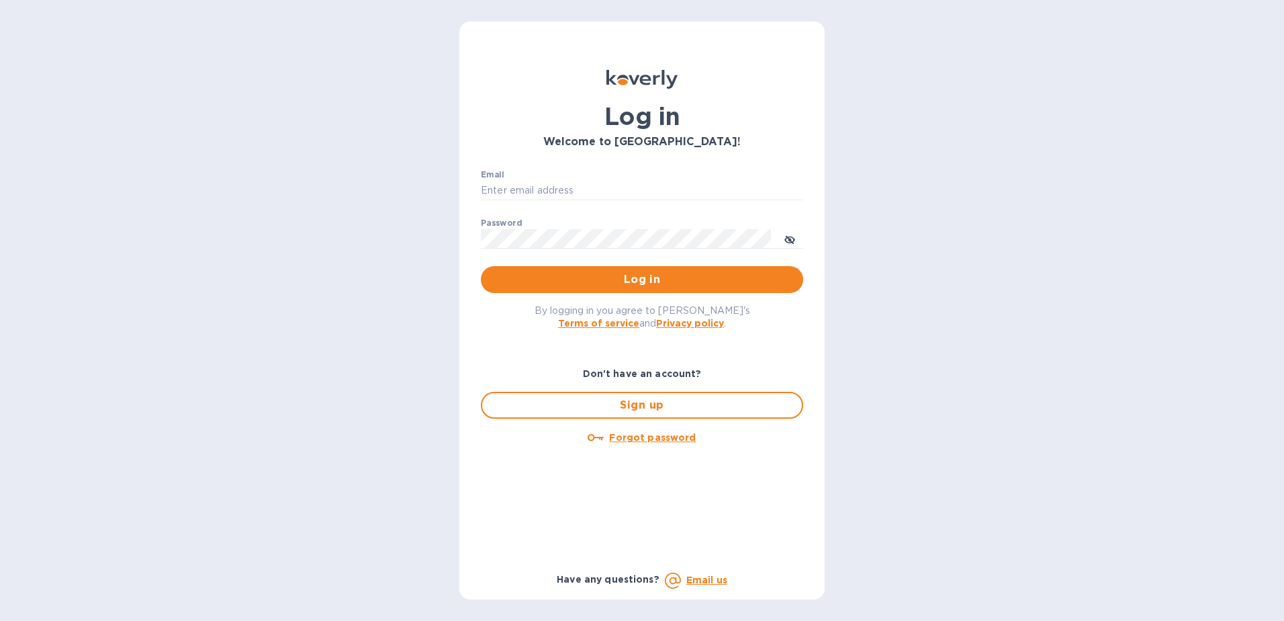 This screenshot has height=621, width=1284. Describe the element at coordinates (642, 79) in the screenshot. I see `img: Koverly` at that location.